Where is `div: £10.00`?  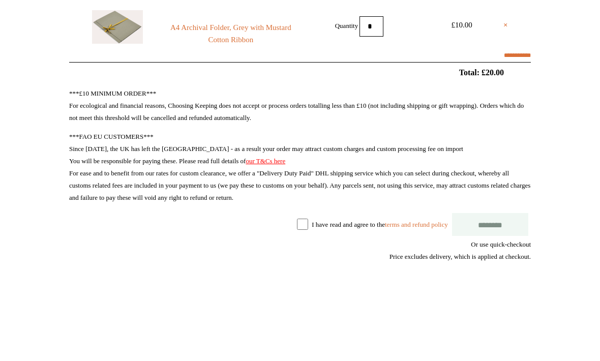 div: £10.00 is located at coordinates (462, 25).